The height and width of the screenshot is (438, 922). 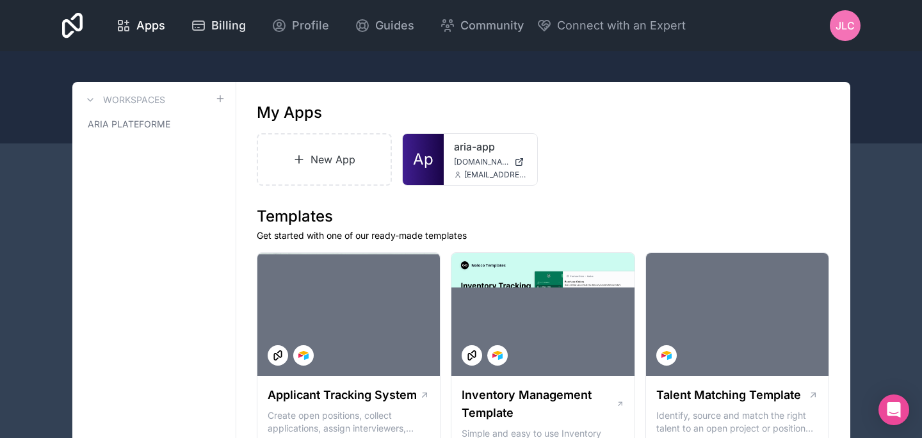 I want to click on h1: Templates, so click(x=543, y=216).